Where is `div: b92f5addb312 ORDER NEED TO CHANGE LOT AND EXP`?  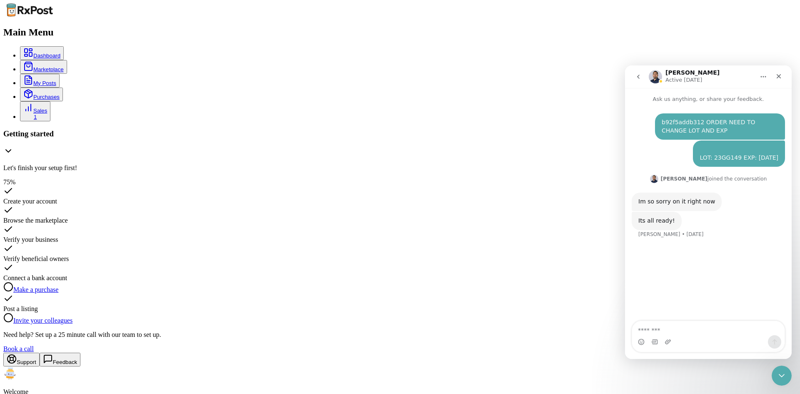 div: b92f5addb312 ORDER NEED TO CHANGE LOT AND EXP is located at coordinates (95, 61).